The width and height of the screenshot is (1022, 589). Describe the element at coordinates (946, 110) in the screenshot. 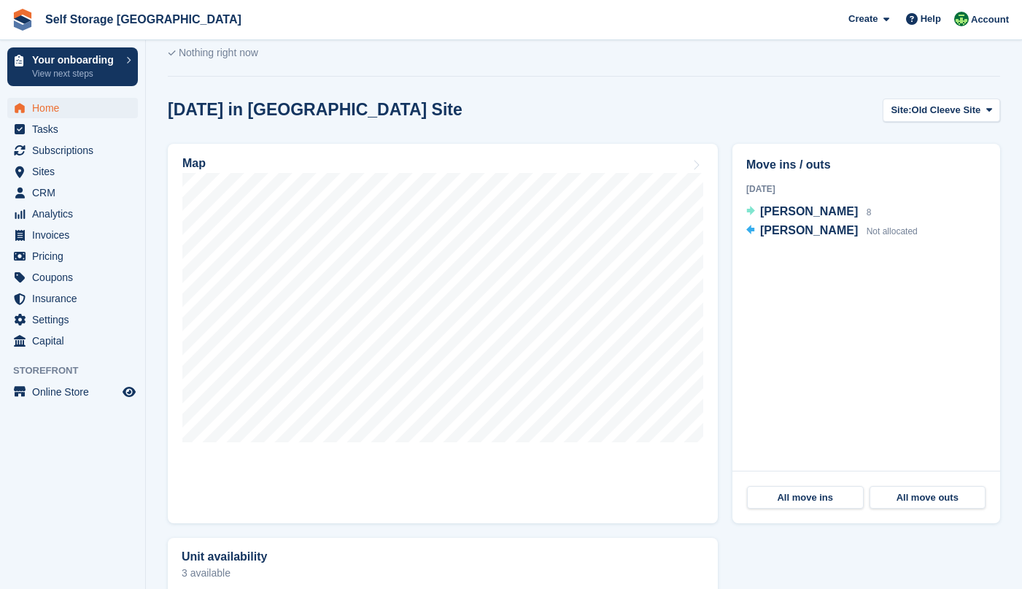

I see `span: Old Cleeve Site` at that location.